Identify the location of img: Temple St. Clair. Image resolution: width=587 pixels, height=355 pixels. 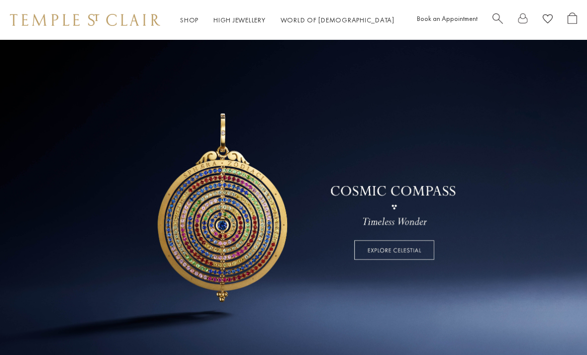
(85, 20).